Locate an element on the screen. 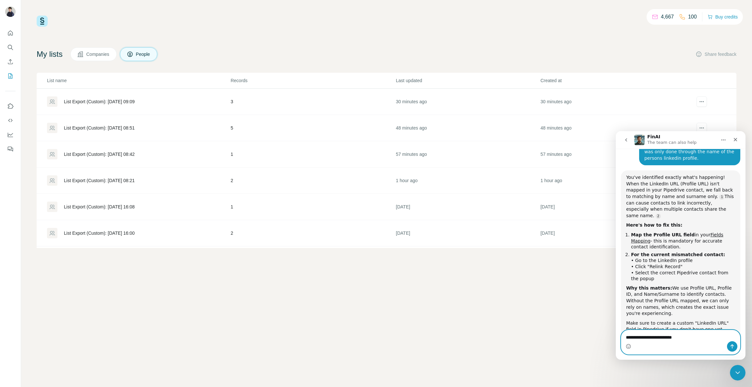  p: List name is located at coordinates (138, 80).